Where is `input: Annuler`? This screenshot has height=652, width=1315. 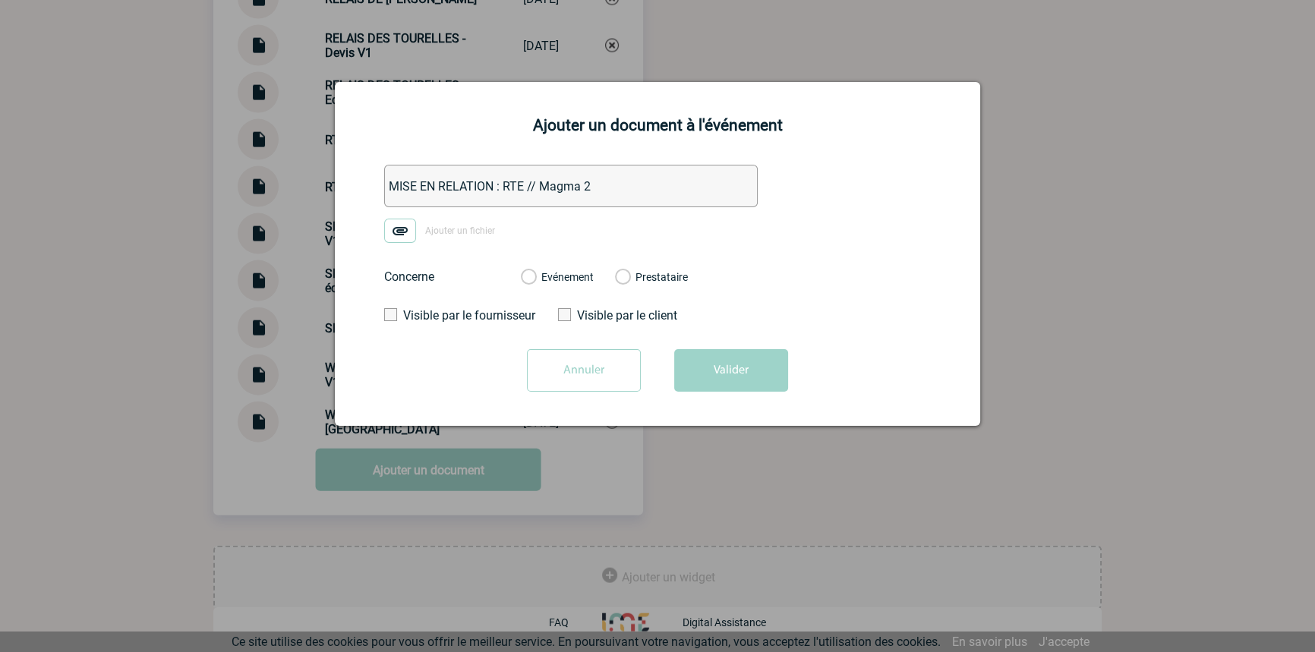 input: Annuler is located at coordinates (584, 371).